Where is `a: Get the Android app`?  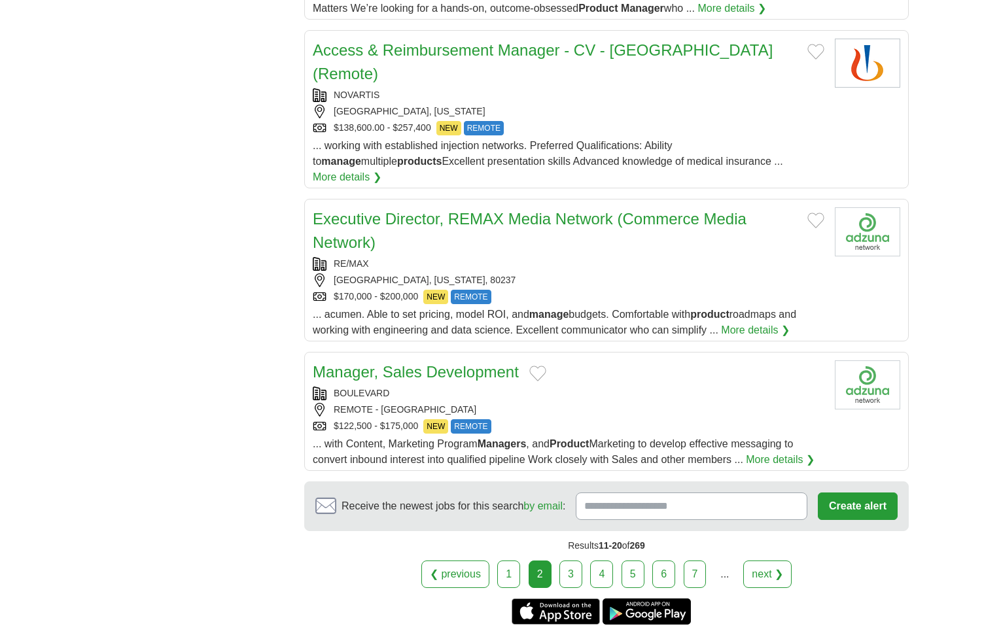 a: Get the Android app is located at coordinates (646, 612).